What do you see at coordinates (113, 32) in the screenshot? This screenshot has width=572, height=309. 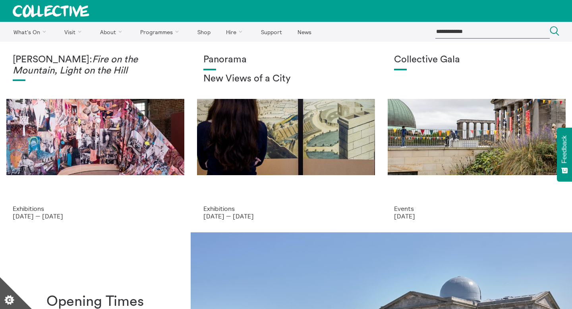 I see `a: About` at bounding box center [113, 32].